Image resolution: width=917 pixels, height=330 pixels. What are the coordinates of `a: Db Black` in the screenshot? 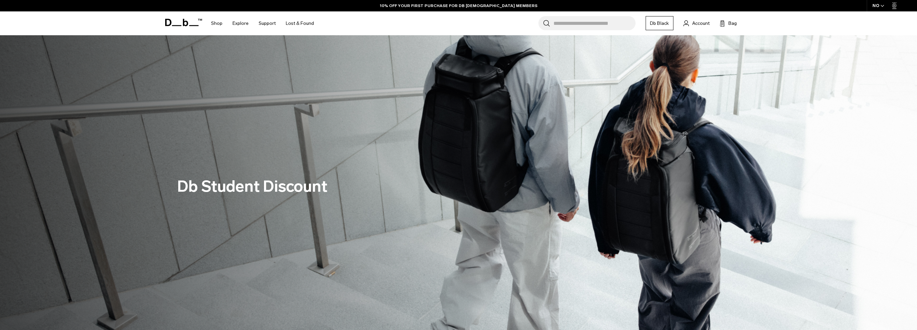 It's located at (660, 23).